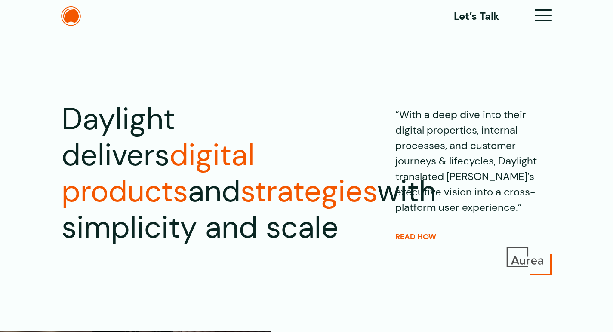 Image resolution: width=613 pixels, height=332 pixels. Describe the element at coordinates (476, 16) in the screenshot. I see `a: Let’s Talk` at that location.